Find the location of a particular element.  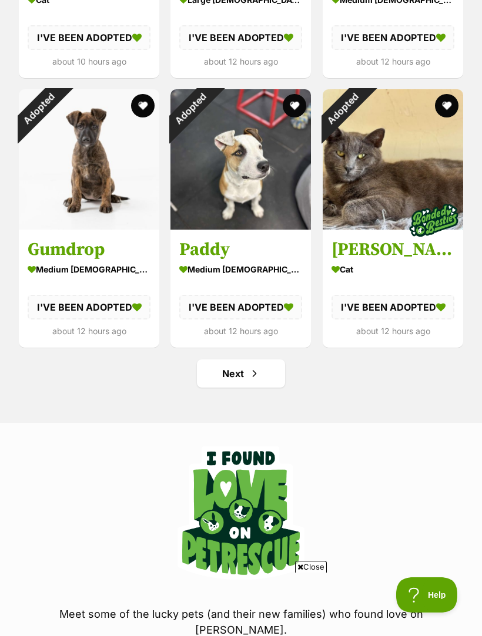

img: Gumdrop is located at coordinates (89, 159).